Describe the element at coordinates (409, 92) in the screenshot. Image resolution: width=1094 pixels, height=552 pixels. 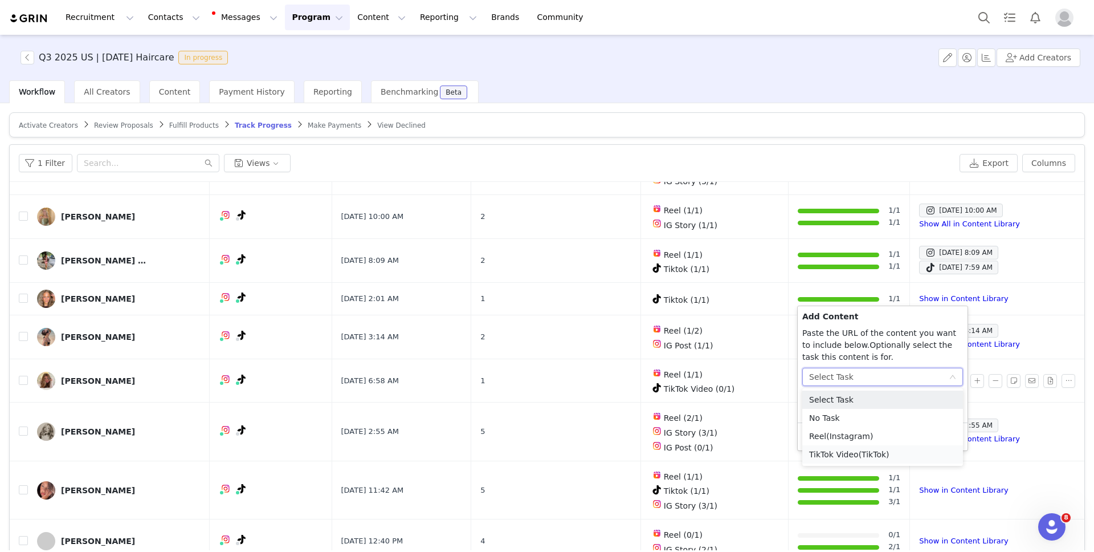
I see `span: Benchmarking` at that location.